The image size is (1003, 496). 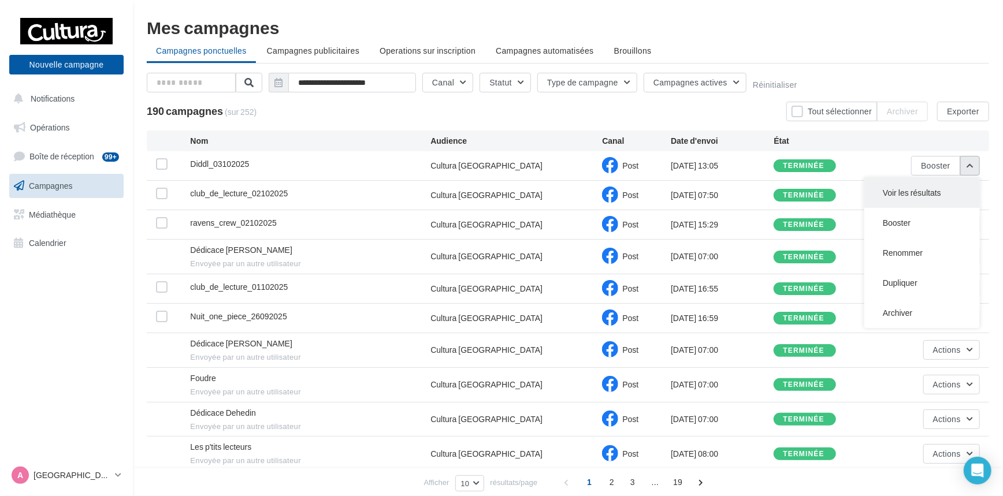 What do you see at coordinates (437, 483) in the screenshot?
I see `span: Afficher` at bounding box center [437, 483].